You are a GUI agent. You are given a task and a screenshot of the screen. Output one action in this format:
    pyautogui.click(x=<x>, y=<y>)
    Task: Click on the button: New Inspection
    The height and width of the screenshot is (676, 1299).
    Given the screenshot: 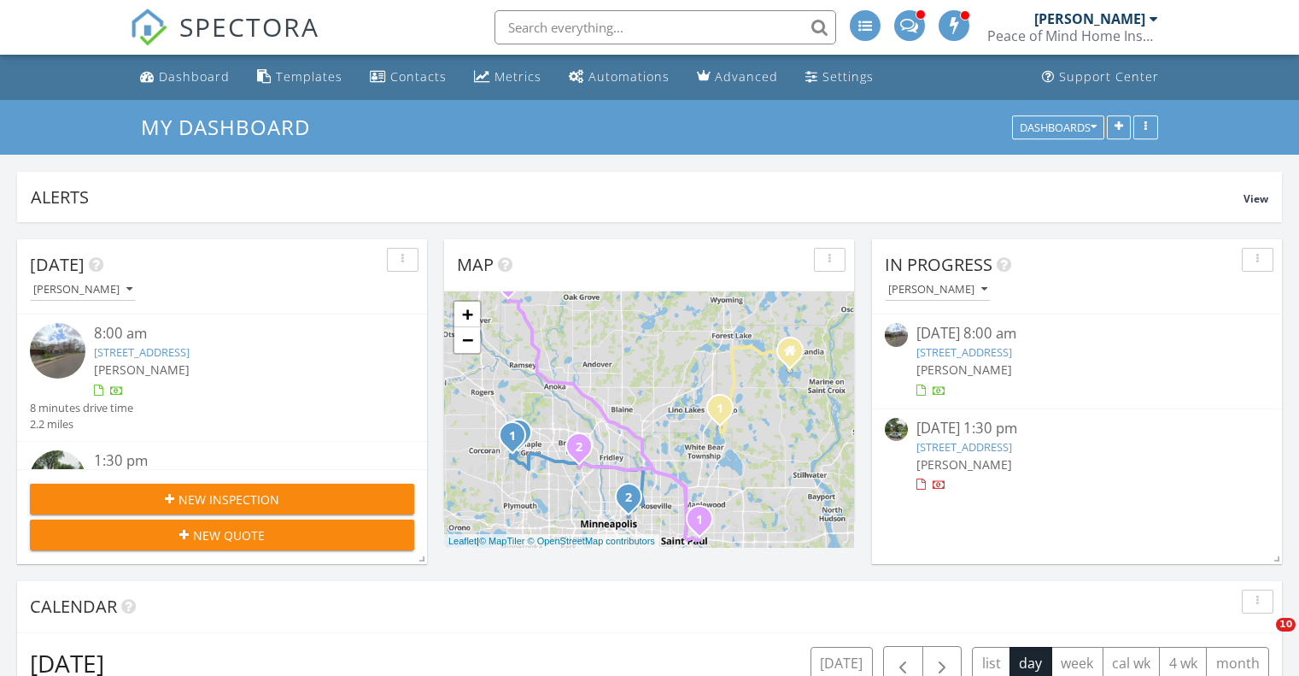 What is the action you would take?
    pyautogui.click(x=222, y=499)
    